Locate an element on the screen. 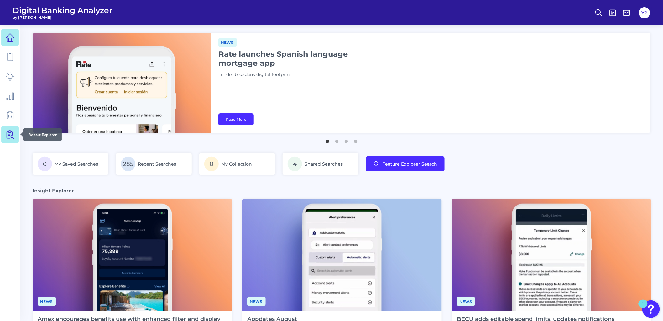 This screenshot has width=663, height=321. p: Lender broadens digital footprint is located at coordinates (297, 75).